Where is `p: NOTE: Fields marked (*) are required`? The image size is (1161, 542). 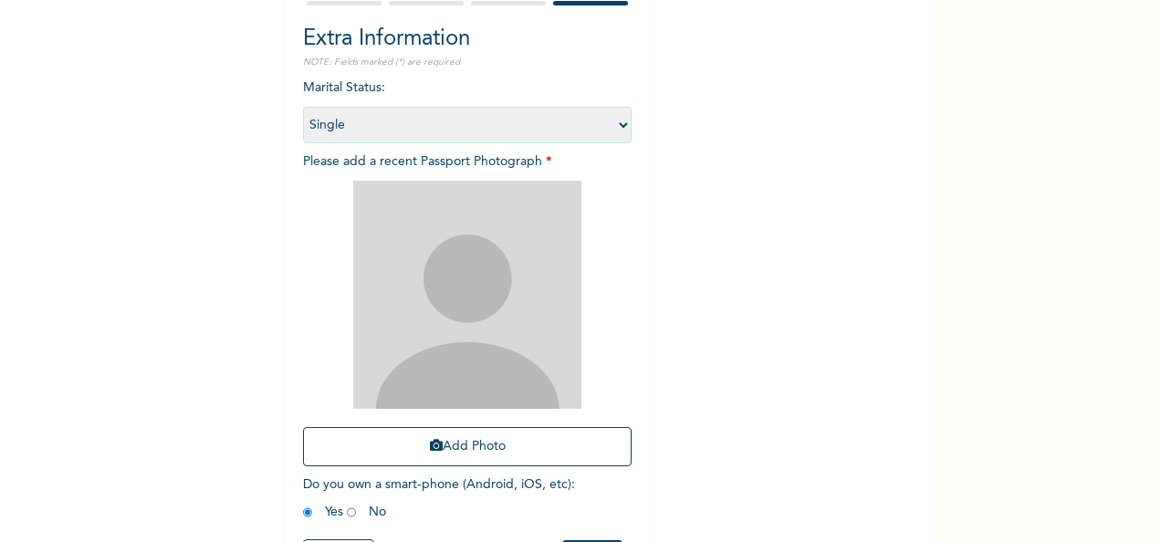
p: NOTE: Fields marked (*) are required is located at coordinates (467, 62).